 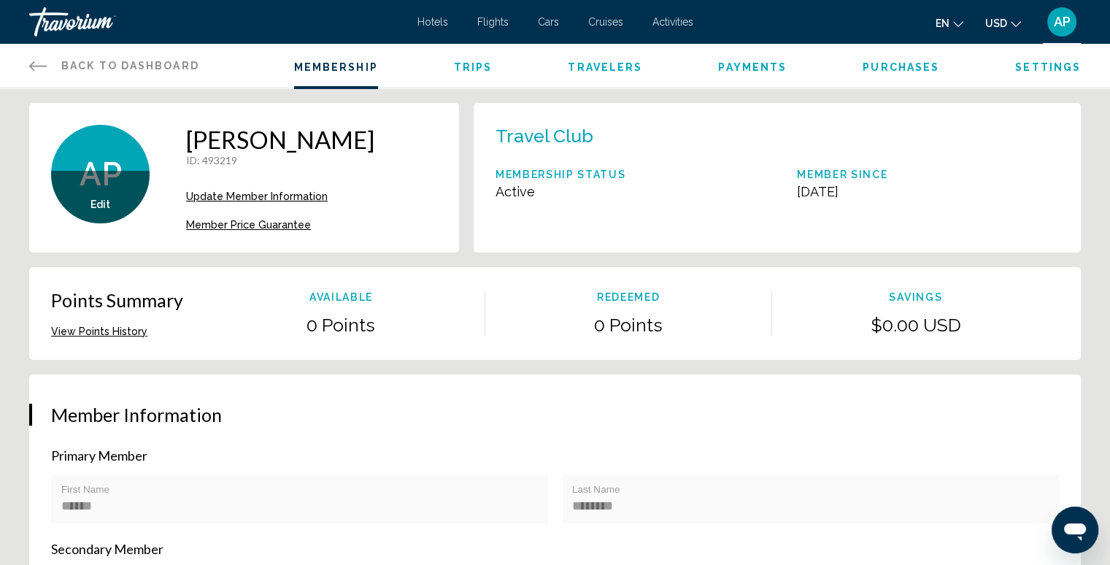 What do you see at coordinates (673, 22) in the screenshot?
I see `span: Activities` at bounding box center [673, 22].